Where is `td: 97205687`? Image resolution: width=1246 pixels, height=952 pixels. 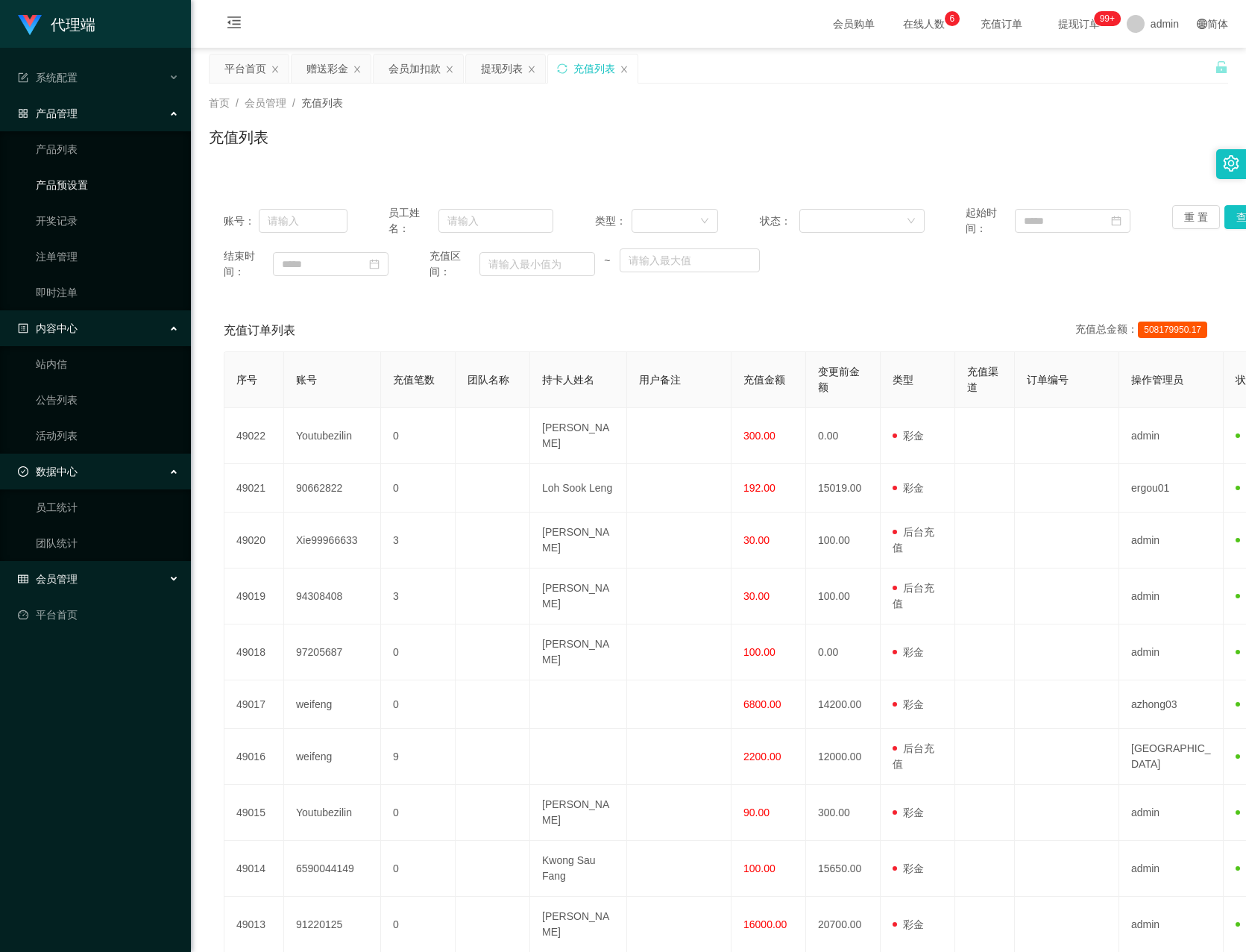 td: 97205687 is located at coordinates (332, 652).